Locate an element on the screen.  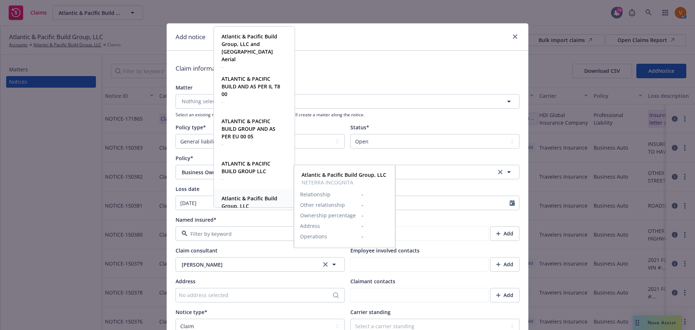
span: Notice type* is located at coordinates (191, 312).